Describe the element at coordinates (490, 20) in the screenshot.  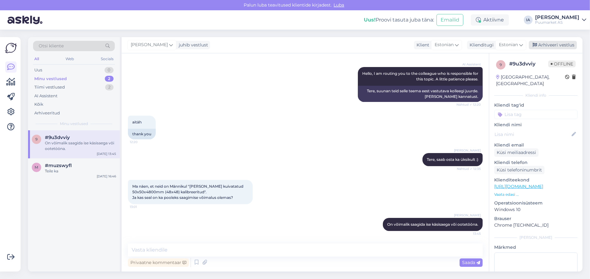
I see `div: Aktiivne` at that location.